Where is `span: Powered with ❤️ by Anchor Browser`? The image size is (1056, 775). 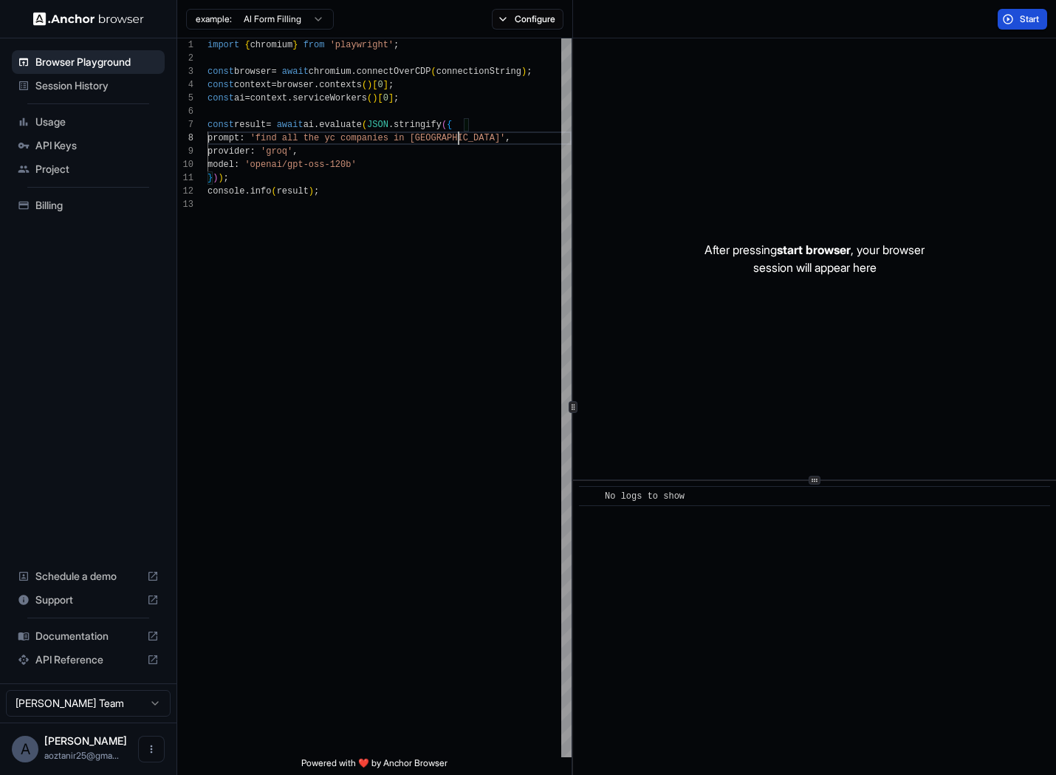 span: Powered with ❤️ by Anchor Browser is located at coordinates (374, 766).